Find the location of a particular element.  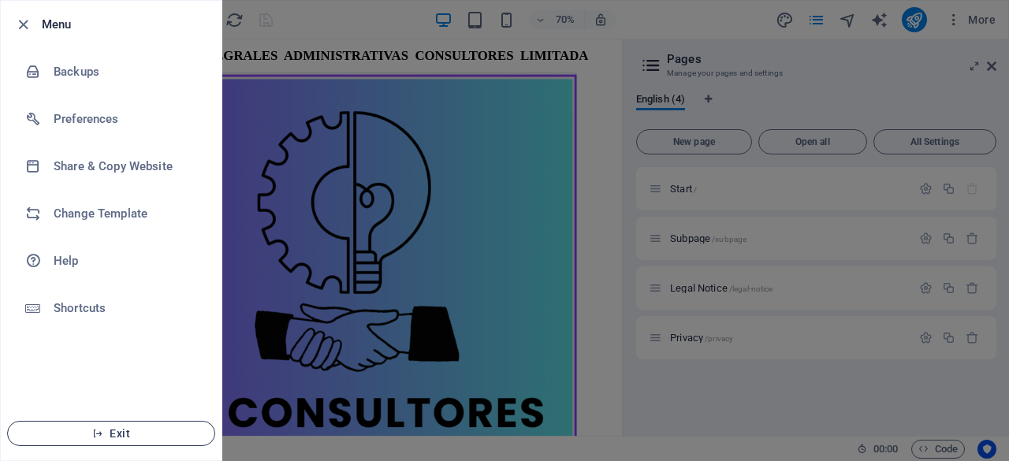

button: Exit is located at coordinates (111, 434).